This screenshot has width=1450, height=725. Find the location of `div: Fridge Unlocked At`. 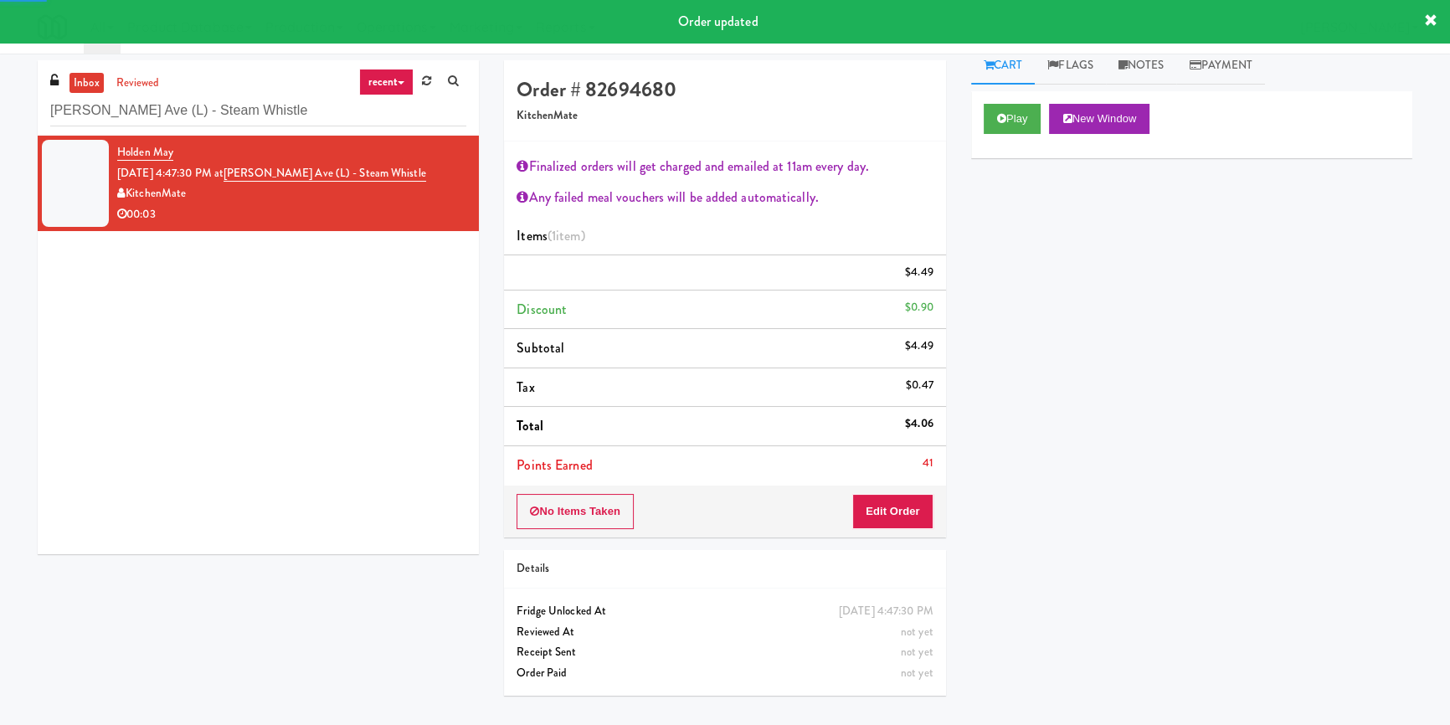

div: Fridge Unlocked At is located at coordinates (724, 611).